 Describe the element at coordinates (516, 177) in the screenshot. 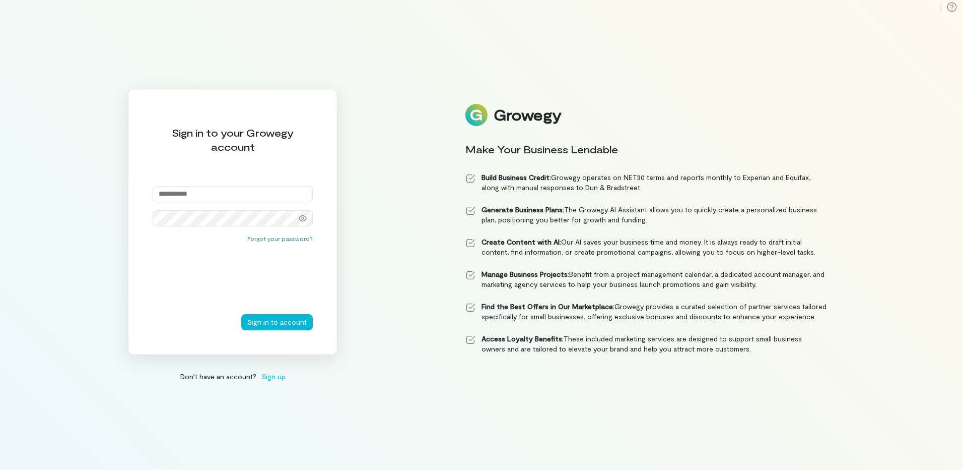

I see `strong: Build Business Credit:` at that location.